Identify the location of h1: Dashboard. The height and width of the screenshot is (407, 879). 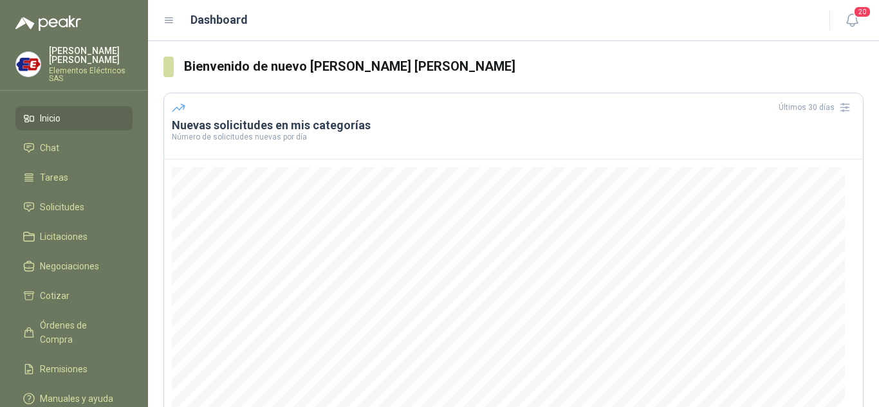
(219, 20).